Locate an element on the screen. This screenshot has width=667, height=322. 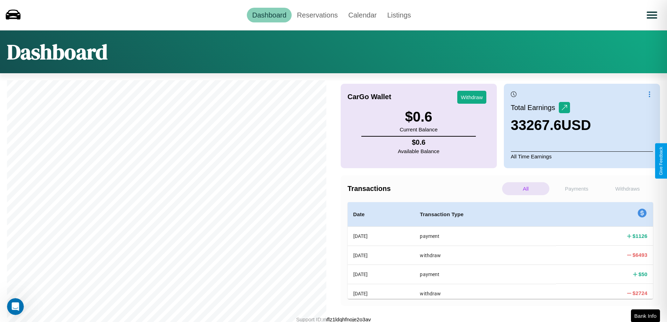
h4: $ 1126 is located at coordinates (640, 236).